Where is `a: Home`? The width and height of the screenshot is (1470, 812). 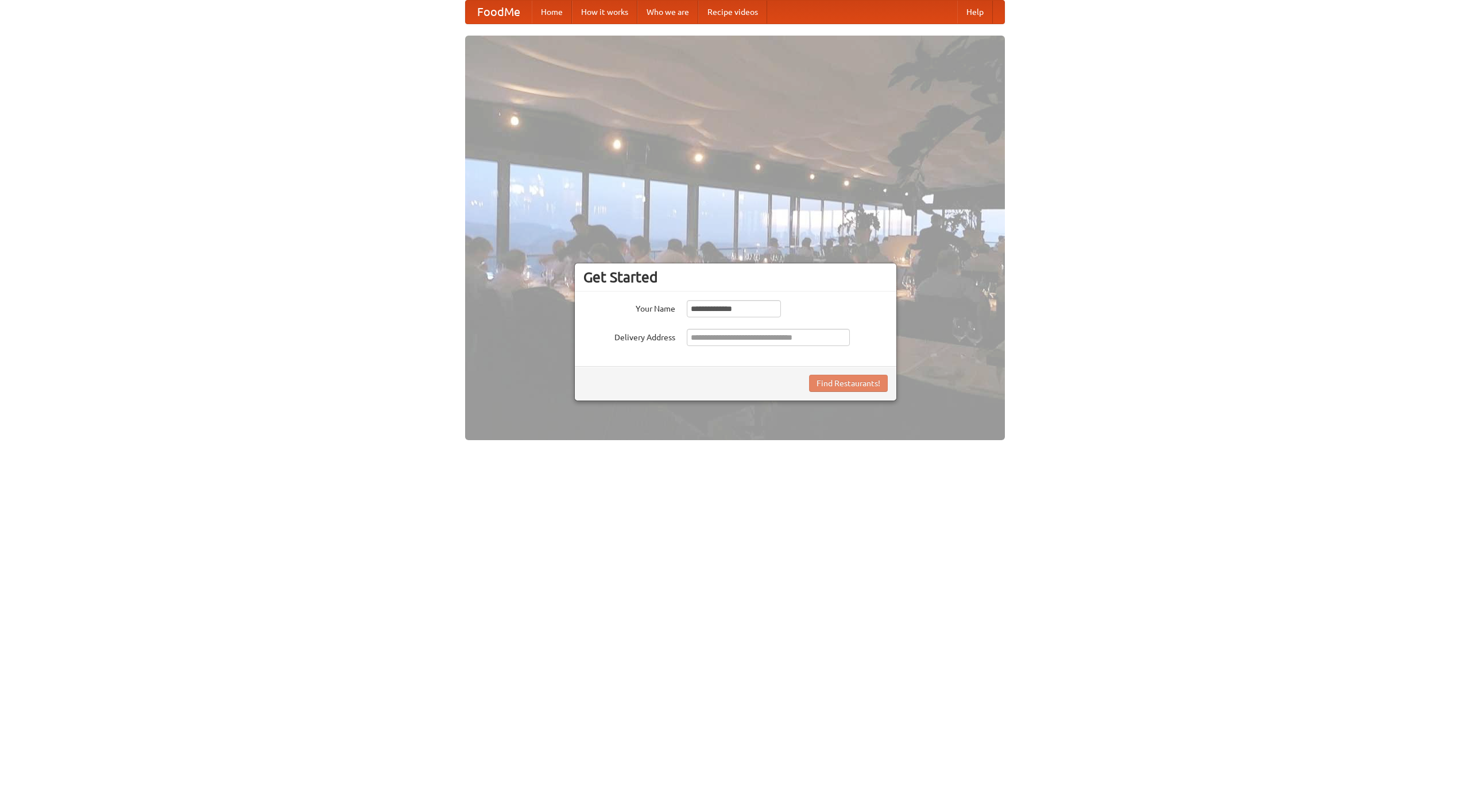 a: Home is located at coordinates (551, 12).